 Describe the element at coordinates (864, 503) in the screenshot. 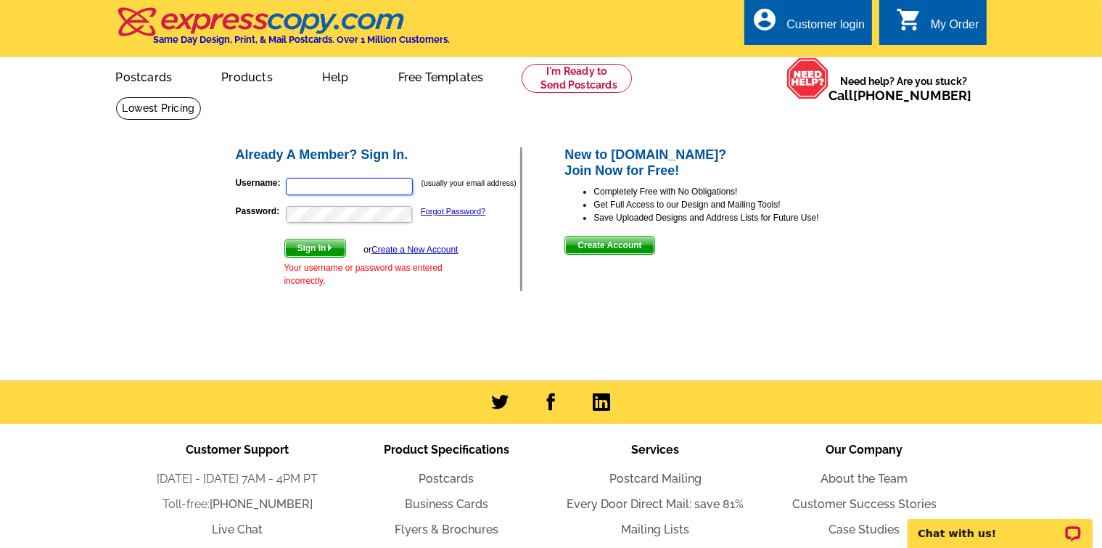

I see `a: Customer Success Stories` at that location.